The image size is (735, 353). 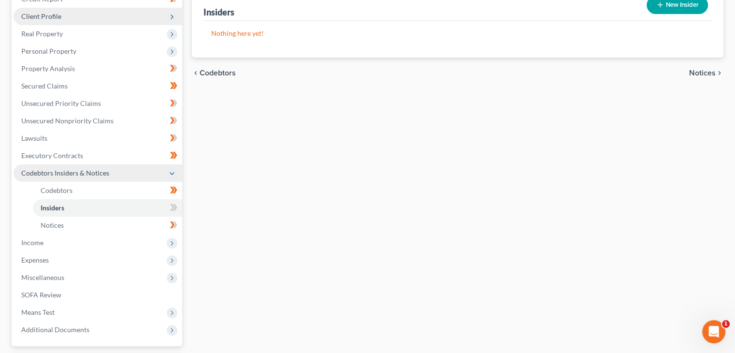 What do you see at coordinates (98, 86) in the screenshot?
I see `a: Secured Claims` at bounding box center [98, 86].